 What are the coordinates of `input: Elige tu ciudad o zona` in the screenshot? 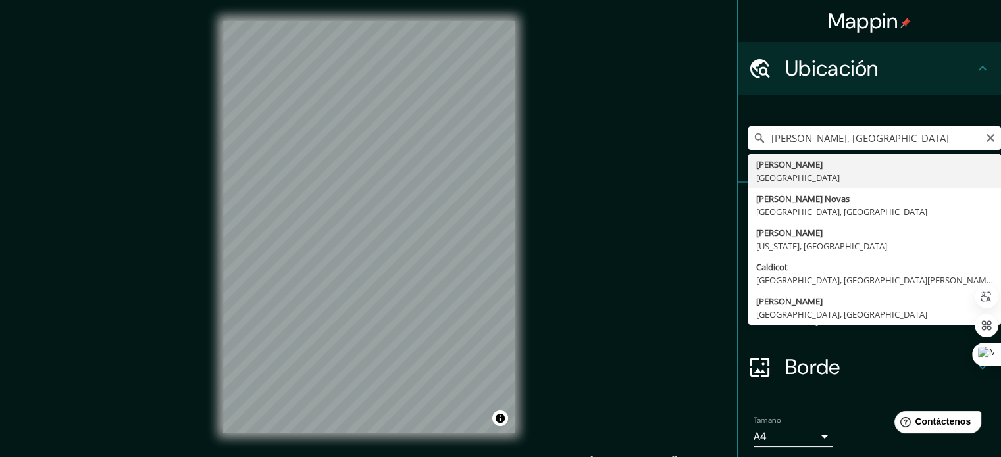 It's located at (874, 138).